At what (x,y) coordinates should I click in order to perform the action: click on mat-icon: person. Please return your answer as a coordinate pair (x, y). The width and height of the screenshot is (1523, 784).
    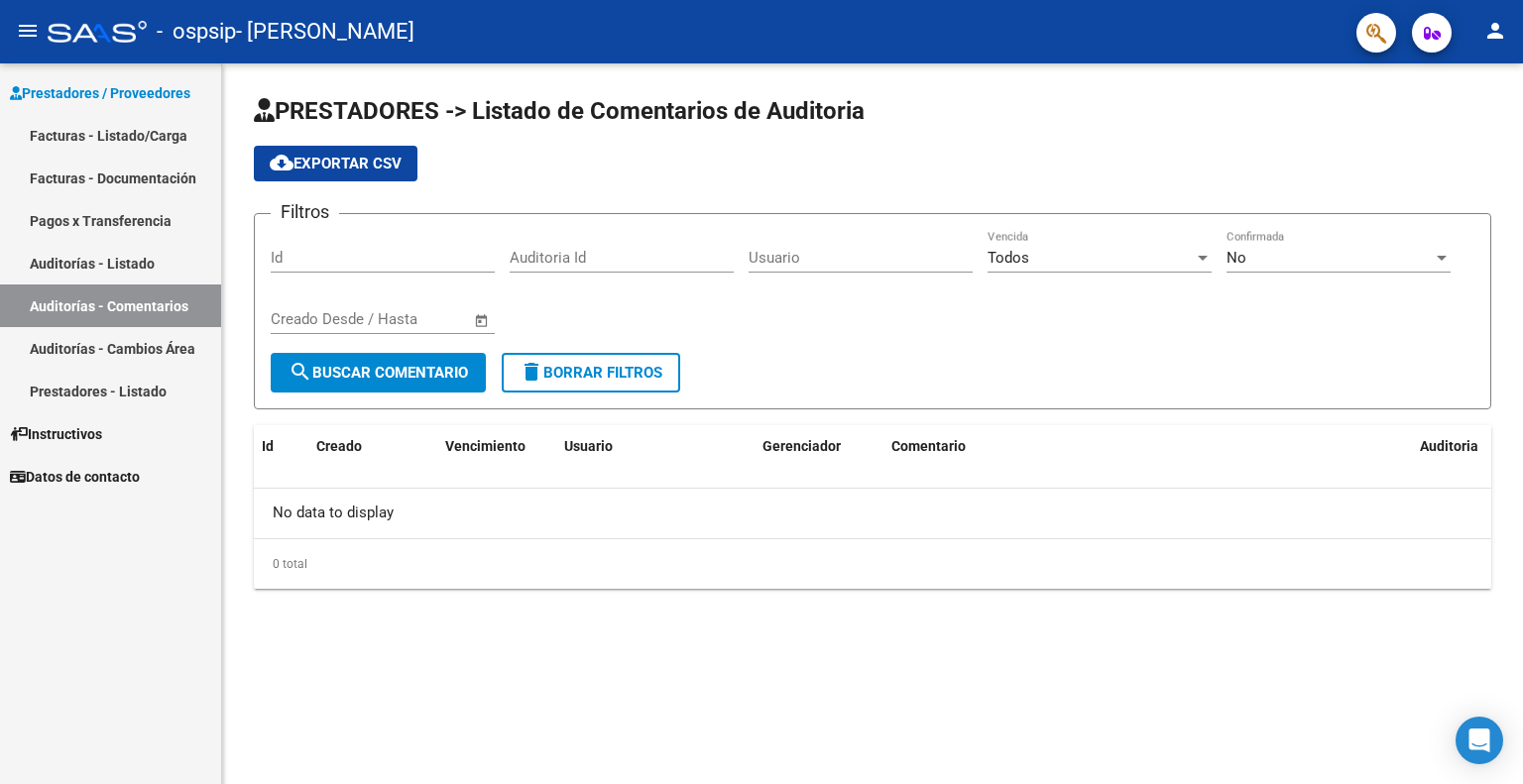
    Looking at the image, I should click on (1495, 31).